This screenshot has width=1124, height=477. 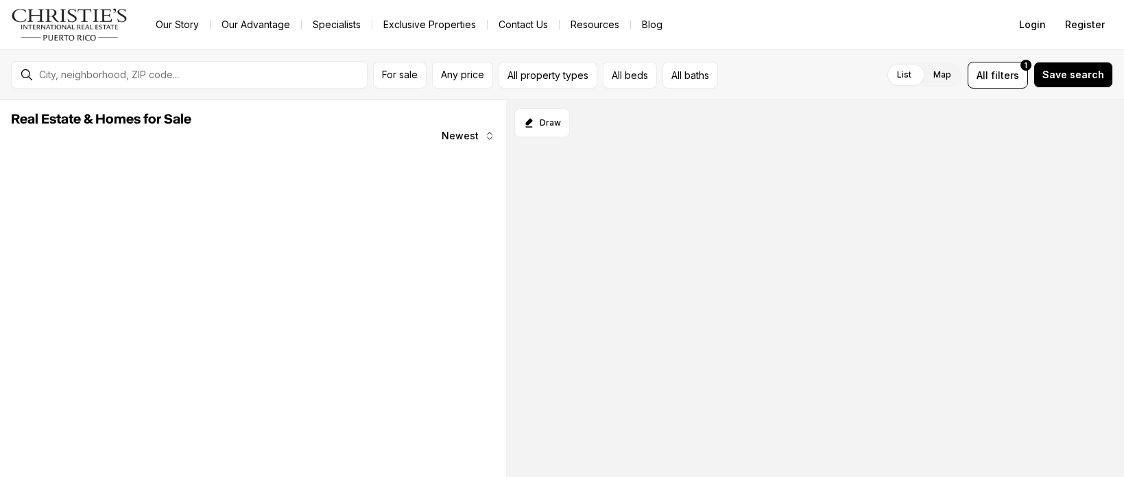 I want to click on a: Resources, so click(x=595, y=25).